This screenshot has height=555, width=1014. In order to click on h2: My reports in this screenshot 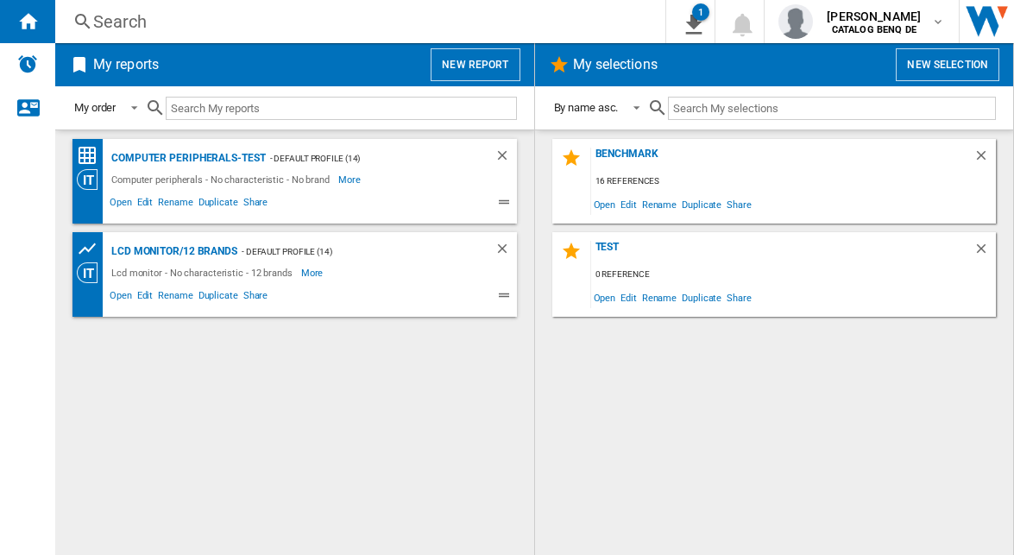, I will do `click(126, 65)`.